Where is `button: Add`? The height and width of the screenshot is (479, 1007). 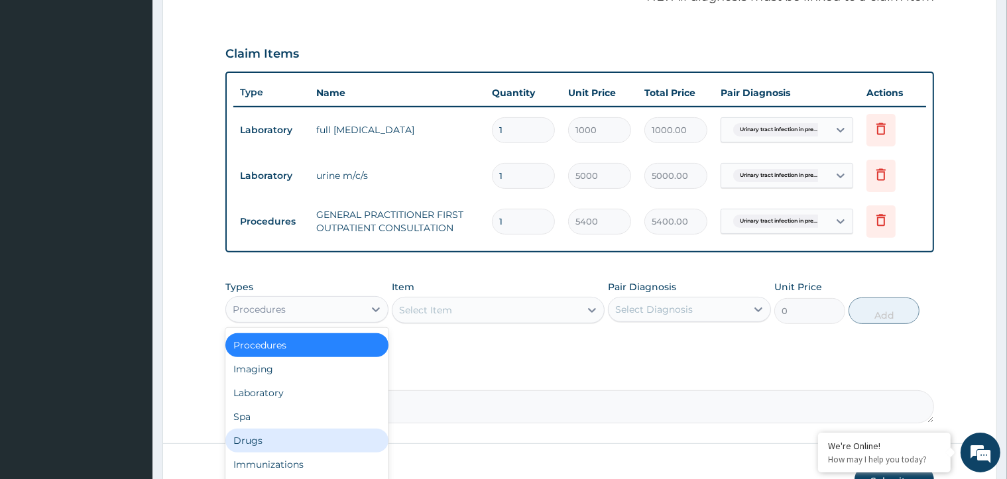
button: Add is located at coordinates (883, 311).